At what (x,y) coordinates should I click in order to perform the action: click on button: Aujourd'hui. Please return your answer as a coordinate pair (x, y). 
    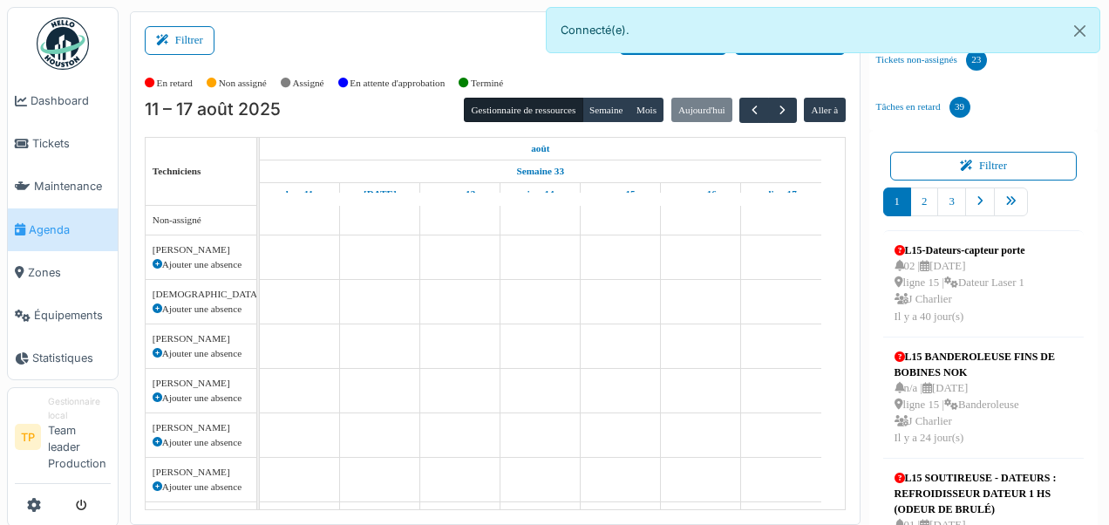
    Looking at the image, I should click on (702, 110).